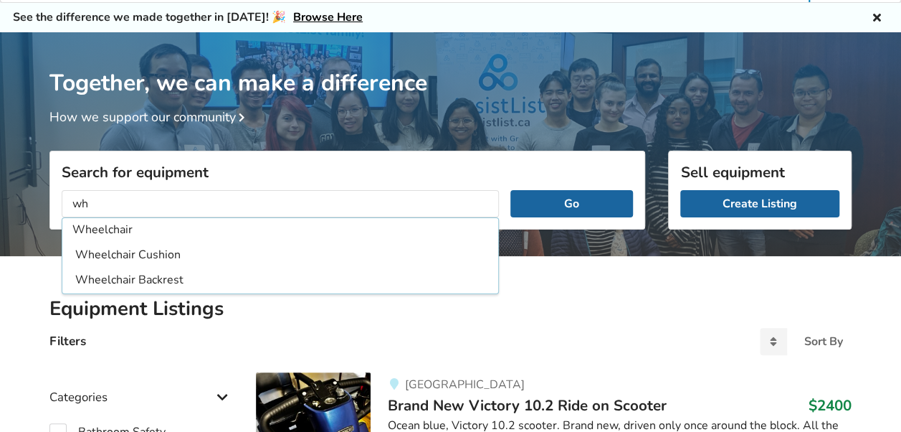 The height and width of the screenshot is (432, 901). I want to click on span: Brand New Victory 10.2 Ride on Scooter, so click(527, 405).